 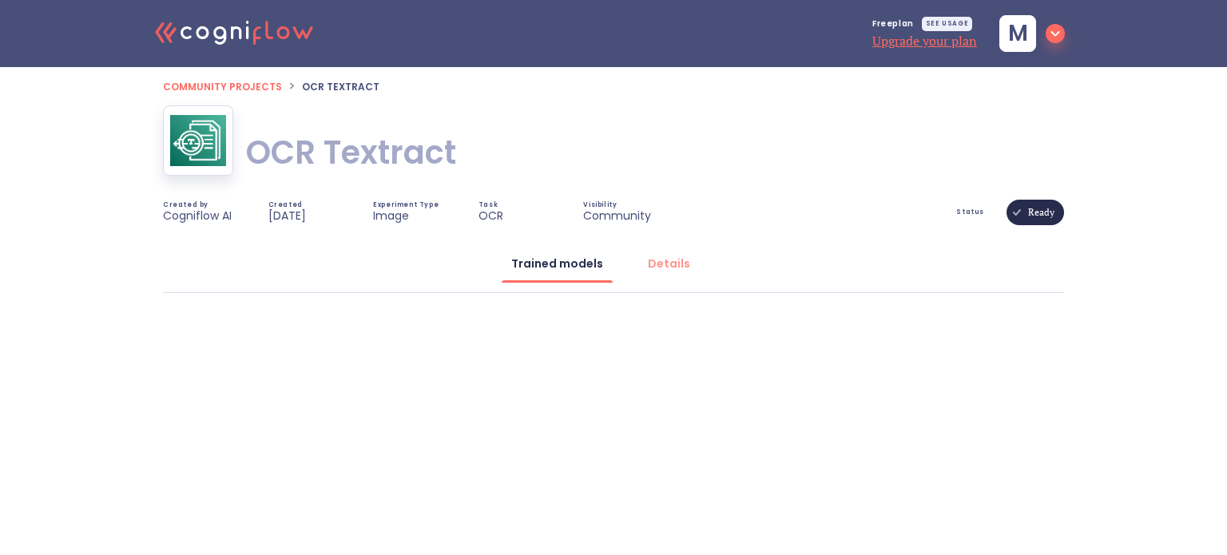 What do you see at coordinates (557, 264) in the screenshot?
I see `div: Trained models` at bounding box center [557, 264].